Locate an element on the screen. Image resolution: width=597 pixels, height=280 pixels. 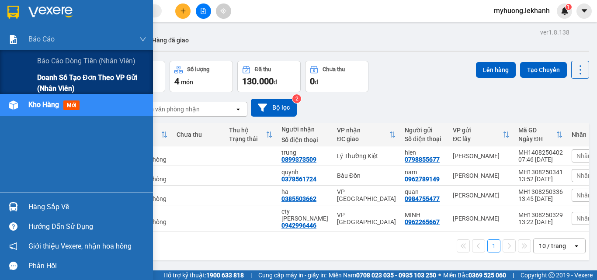
div: Người nhận is located at coordinates (304, 129).